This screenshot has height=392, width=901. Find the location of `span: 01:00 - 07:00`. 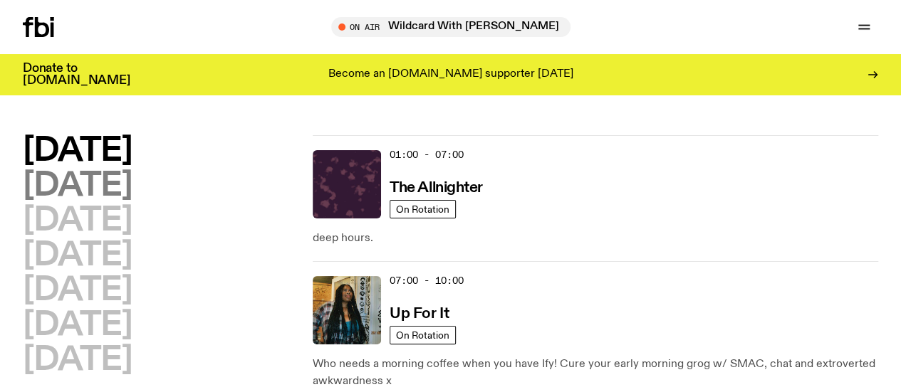

span: 01:00 - 07:00 is located at coordinates (426, 154).